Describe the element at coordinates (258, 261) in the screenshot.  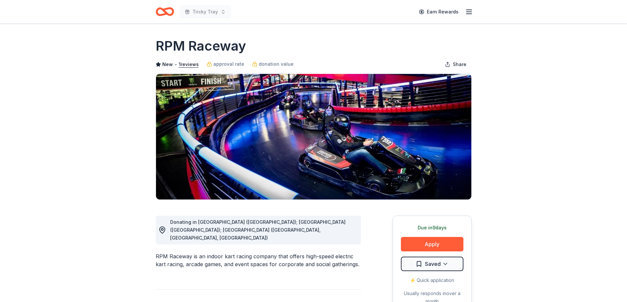
I see `div: RPM Raceway is an indoor kart racing company that offers high-speed electric kart racing, arcade ...` at that location.